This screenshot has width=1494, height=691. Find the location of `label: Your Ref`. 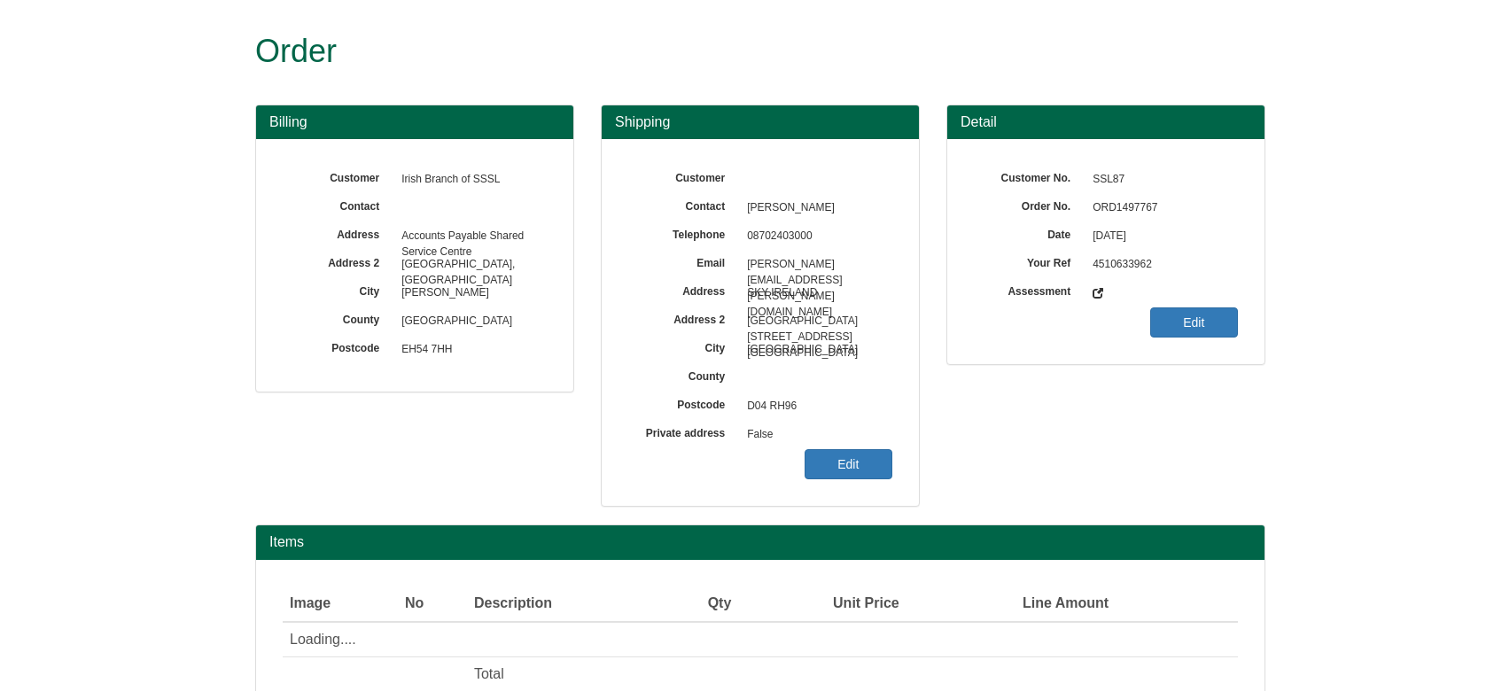

label: Your Ref is located at coordinates (1029, 261).